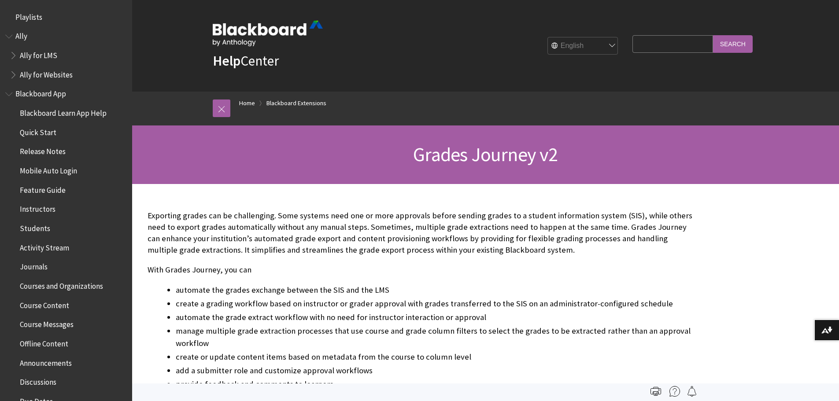 Image resolution: width=839 pixels, height=401 pixels. Describe the element at coordinates (435, 318) in the screenshot. I see `li: automate the grade extract workflow with no need for instructor interaction or approval` at that location.